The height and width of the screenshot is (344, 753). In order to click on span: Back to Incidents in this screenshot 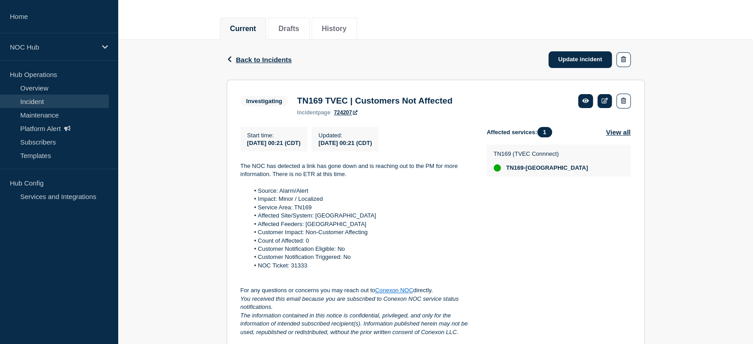, I will do `click(264, 59)`.